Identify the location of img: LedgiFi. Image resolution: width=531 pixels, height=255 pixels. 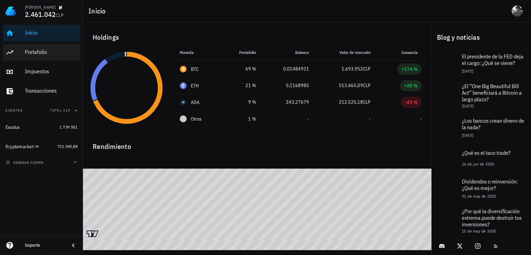
(11, 11).